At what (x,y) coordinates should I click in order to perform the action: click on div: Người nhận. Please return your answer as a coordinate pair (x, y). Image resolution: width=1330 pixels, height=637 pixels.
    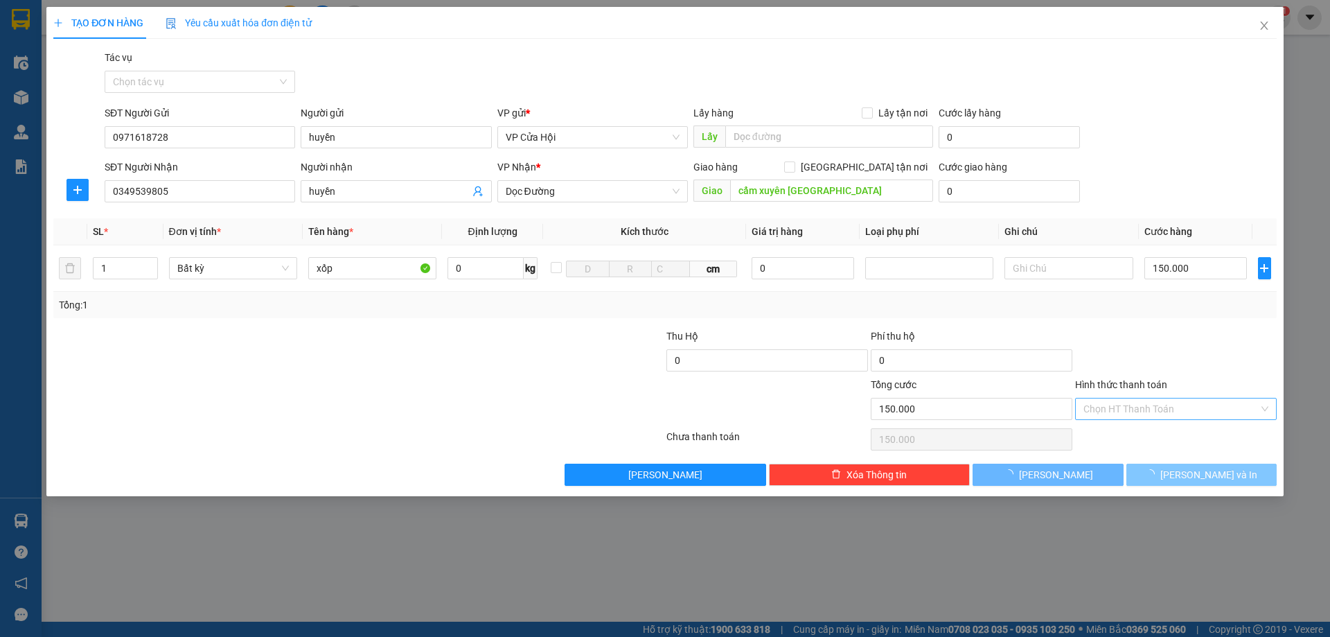
    Looking at the image, I should click on (396, 167).